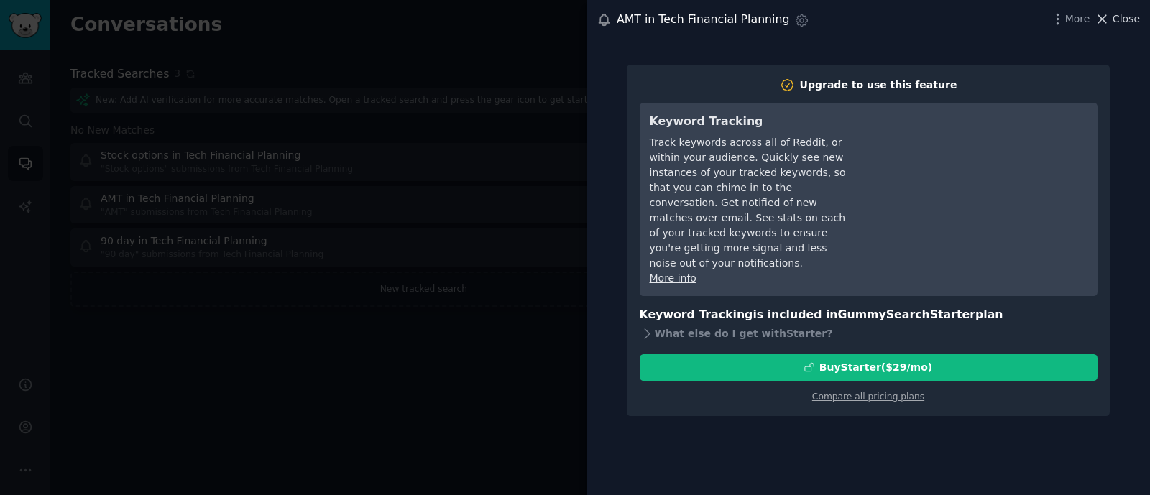 This screenshot has width=1150, height=495. Describe the element at coordinates (868, 315) in the screenshot. I see `h3: Keyword Tracking is included in plan` at that location.